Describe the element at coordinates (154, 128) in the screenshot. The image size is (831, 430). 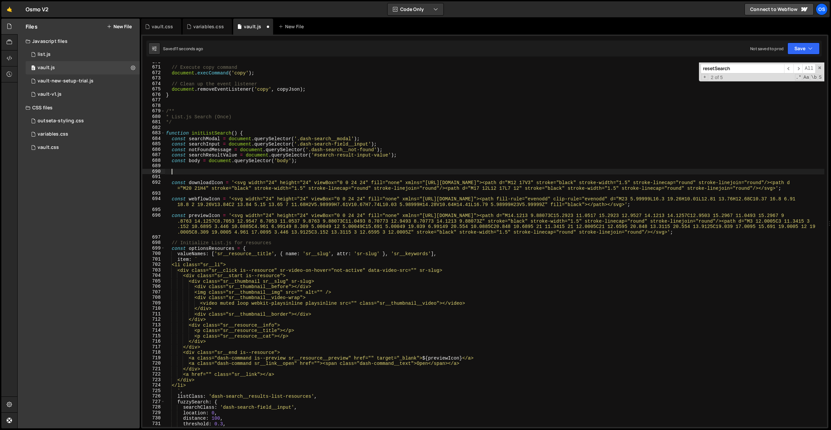
I see `div: 682` at that location.